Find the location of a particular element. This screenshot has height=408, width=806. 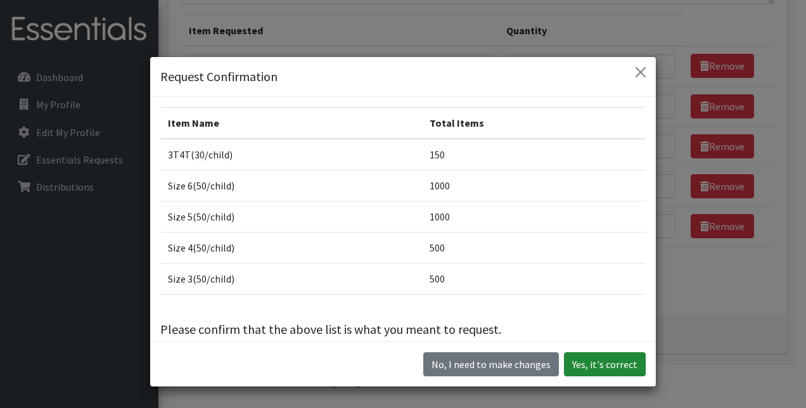

td: Size 3(50/child) is located at coordinates (291, 278).